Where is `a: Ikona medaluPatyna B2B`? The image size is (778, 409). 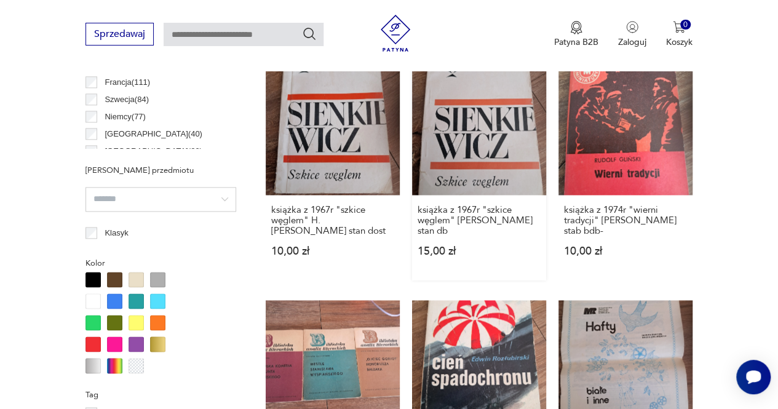
a: Ikona medaluPatyna B2B is located at coordinates (577, 34).